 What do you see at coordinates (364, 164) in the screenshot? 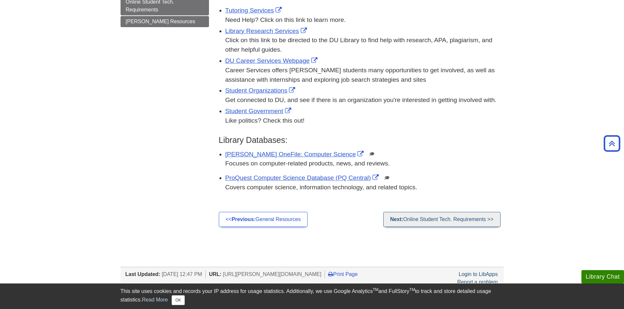
I see `p: Focuses on computer-related products, news, and reviews.` at bounding box center [364, 164].